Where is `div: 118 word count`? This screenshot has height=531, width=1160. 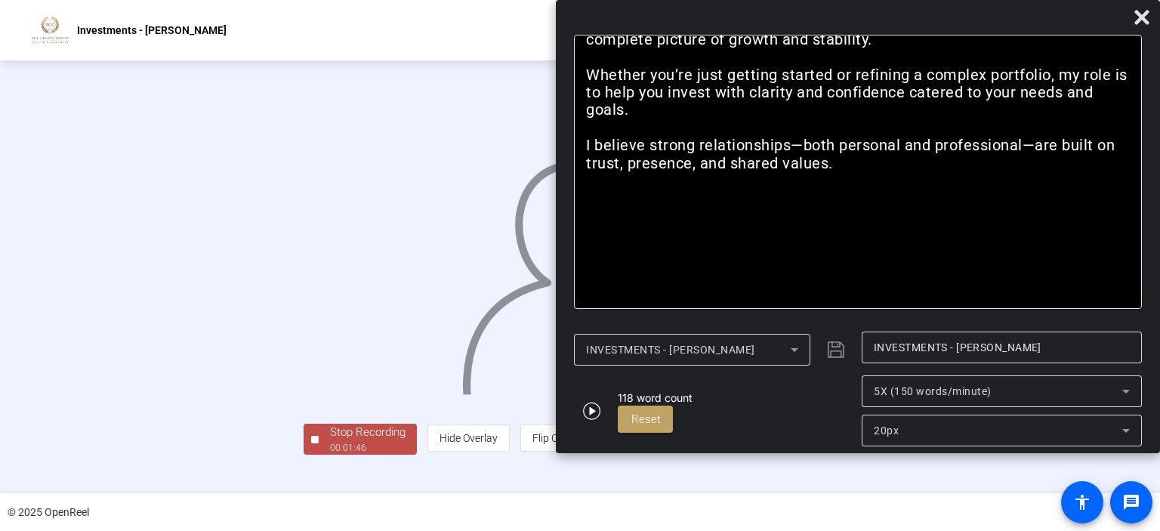
div: 118 word count is located at coordinates (655, 397).